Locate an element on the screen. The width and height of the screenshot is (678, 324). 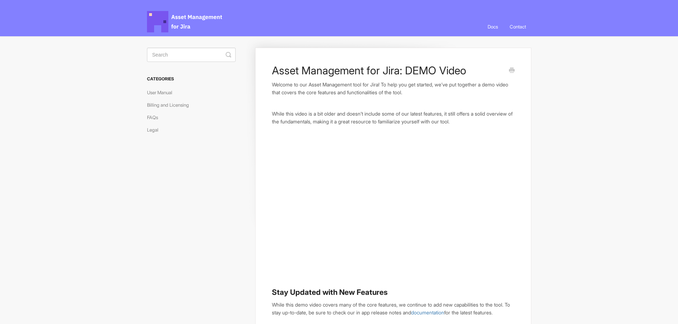
a: documentation is located at coordinates (428, 313).